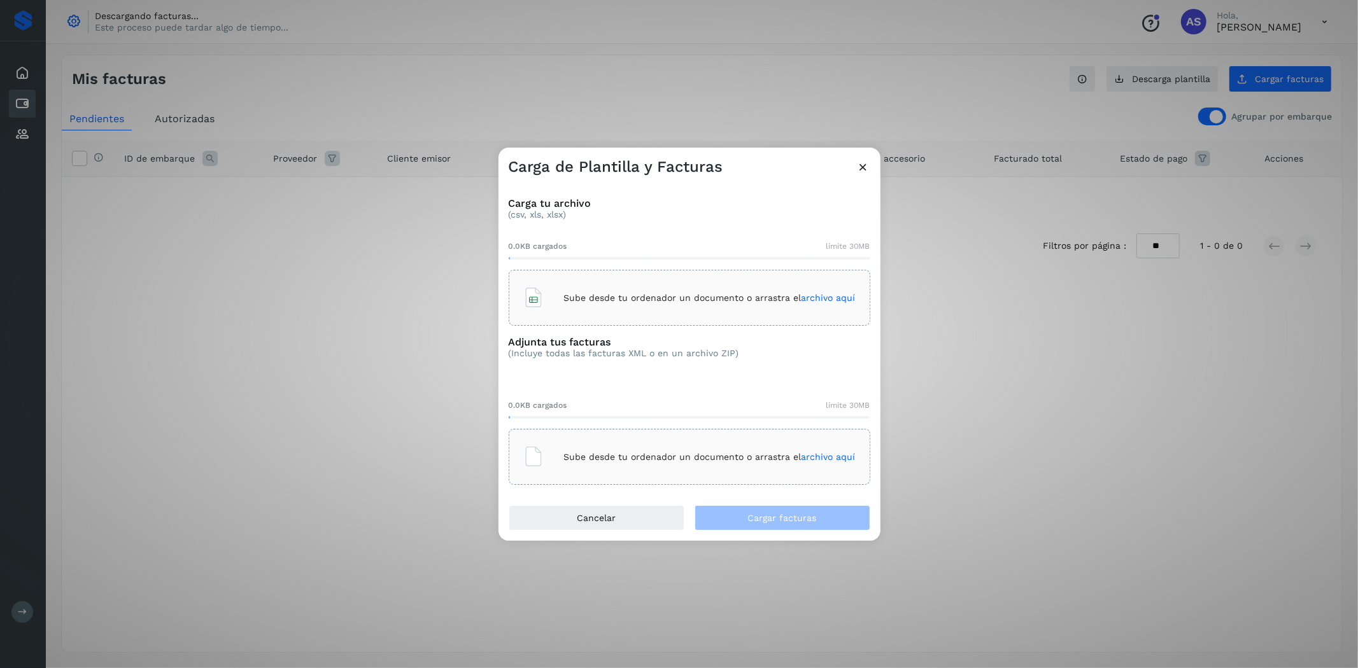  What do you see at coordinates (596, 518) in the screenshot?
I see `button: Cancelar` at bounding box center [596, 518].